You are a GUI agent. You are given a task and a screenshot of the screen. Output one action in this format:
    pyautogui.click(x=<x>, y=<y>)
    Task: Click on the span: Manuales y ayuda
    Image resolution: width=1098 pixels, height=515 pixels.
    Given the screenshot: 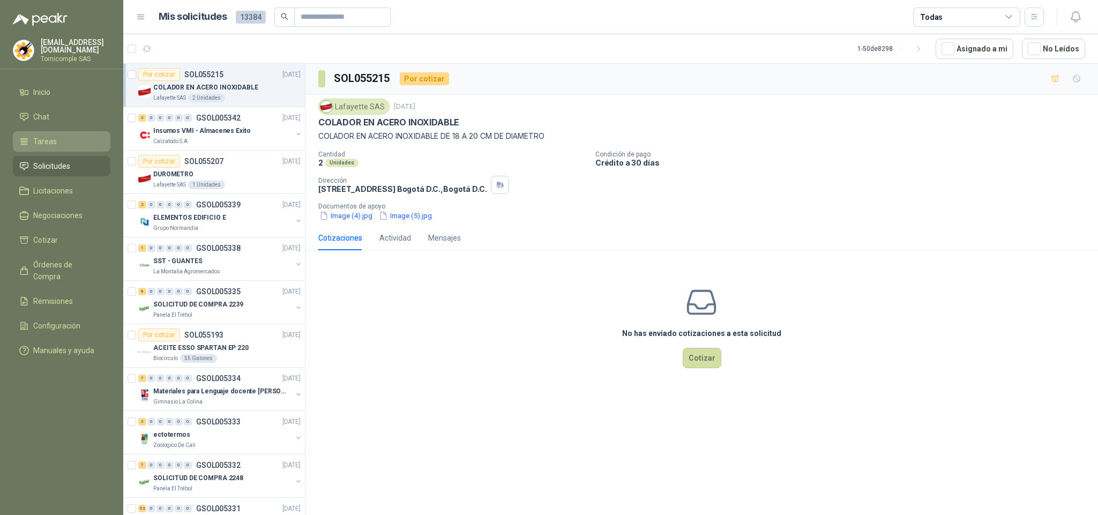 What is the action you would take?
    pyautogui.click(x=64, y=351)
    